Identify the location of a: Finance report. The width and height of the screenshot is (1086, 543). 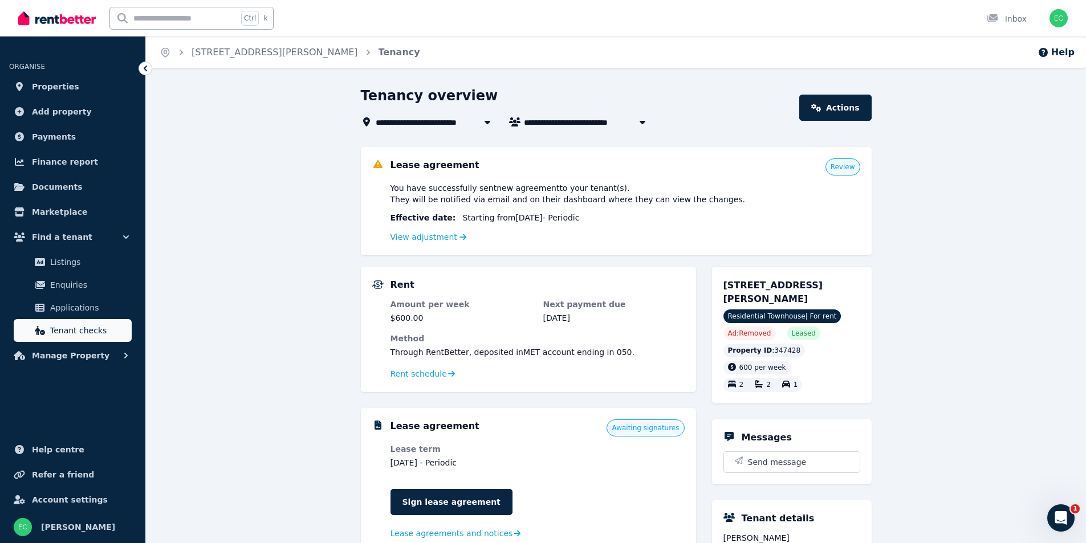
(72, 162).